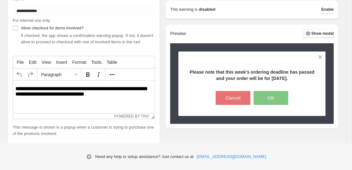  Describe the element at coordinates (327, 9) in the screenshot. I see `button: Enable` at that location.